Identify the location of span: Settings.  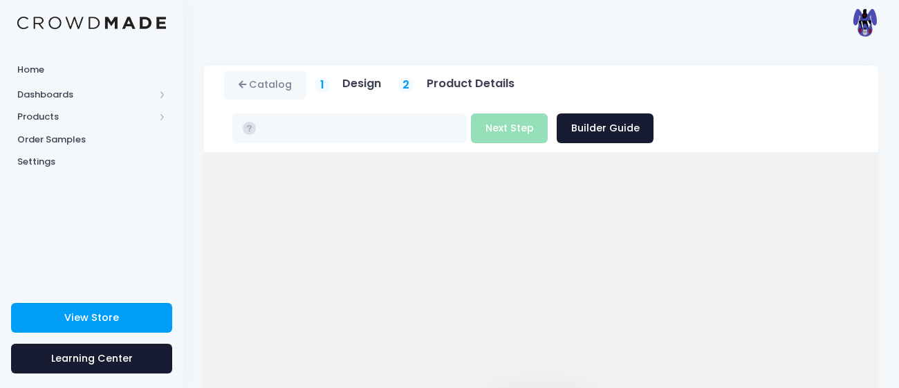
(91, 162).